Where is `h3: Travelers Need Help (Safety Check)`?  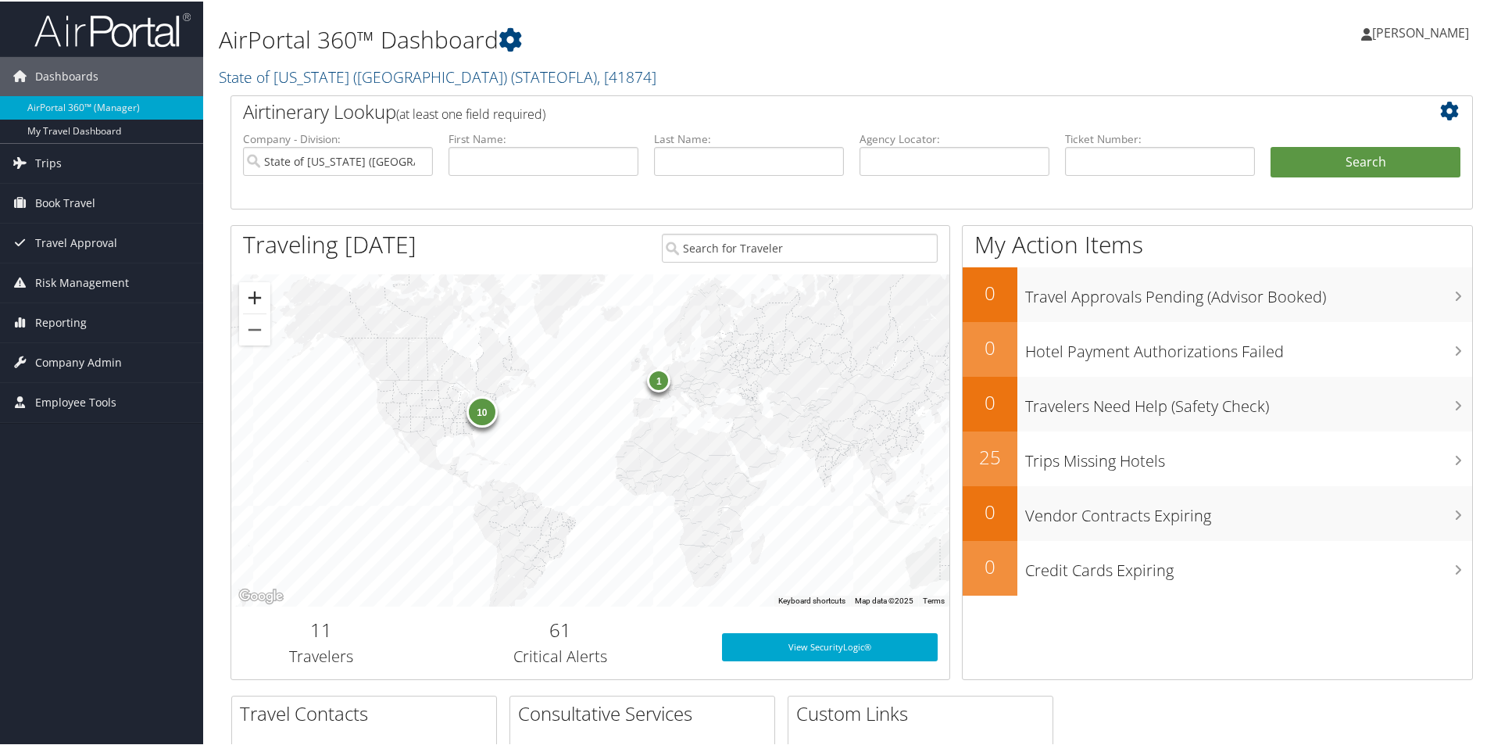 h3: Travelers Need Help (Safety Check) is located at coordinates (1249, 401).